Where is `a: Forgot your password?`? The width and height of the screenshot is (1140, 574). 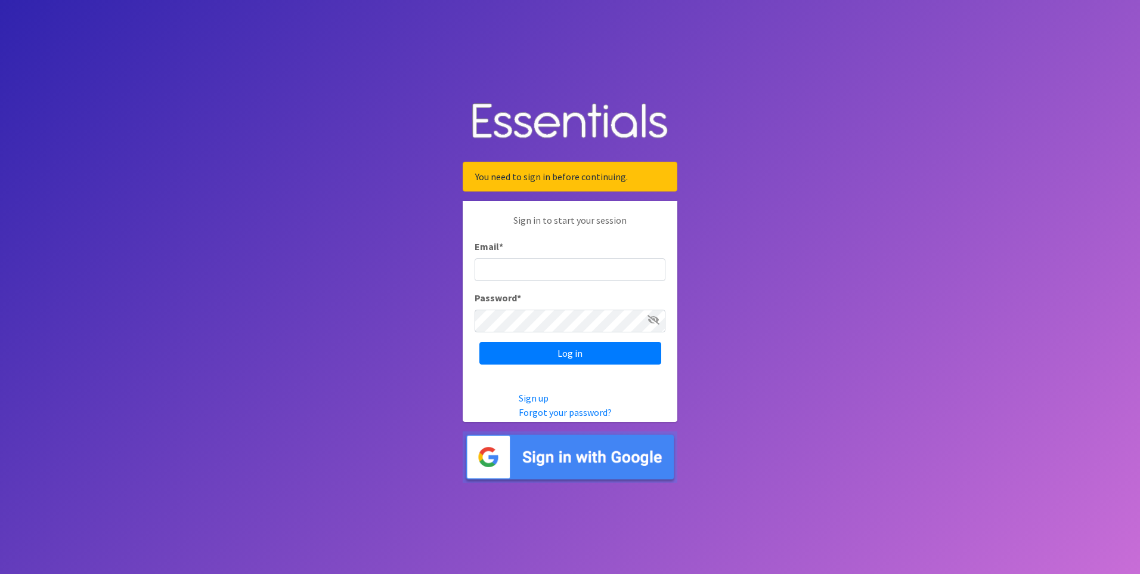 a: Forgot your password? is located at coordinates (565, 412).